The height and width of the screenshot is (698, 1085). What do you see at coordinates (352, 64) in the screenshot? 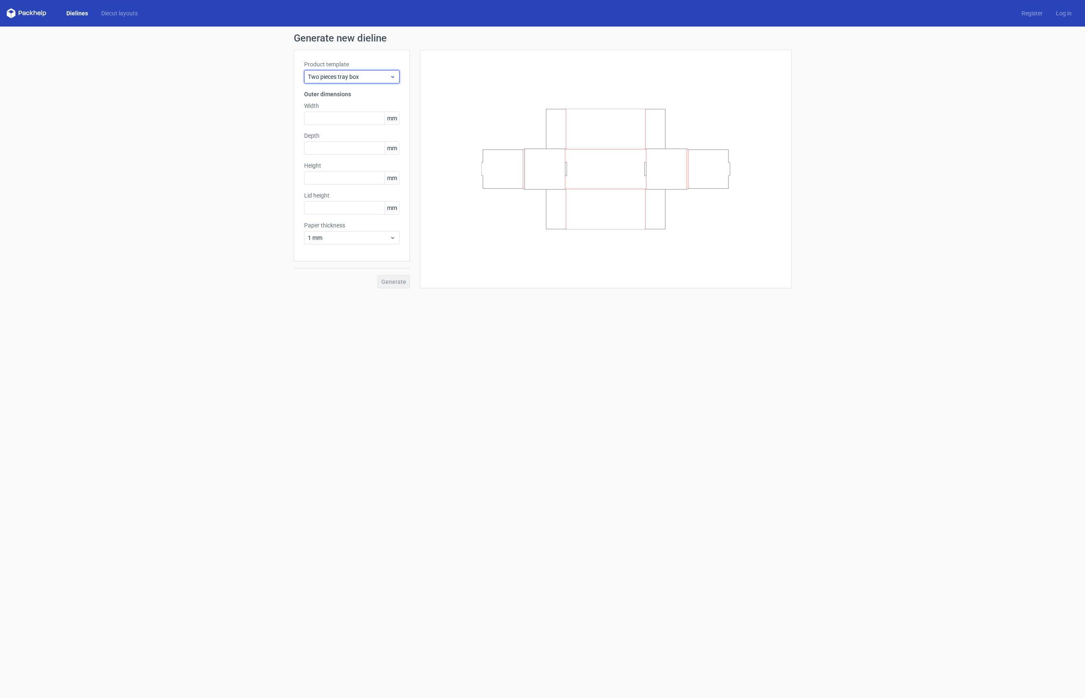
I see `label: Product template` at bounding box center [352, 64].